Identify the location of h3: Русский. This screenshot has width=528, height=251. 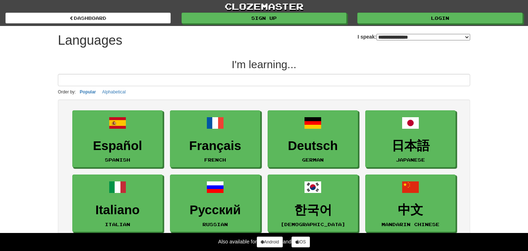
(215, 210).